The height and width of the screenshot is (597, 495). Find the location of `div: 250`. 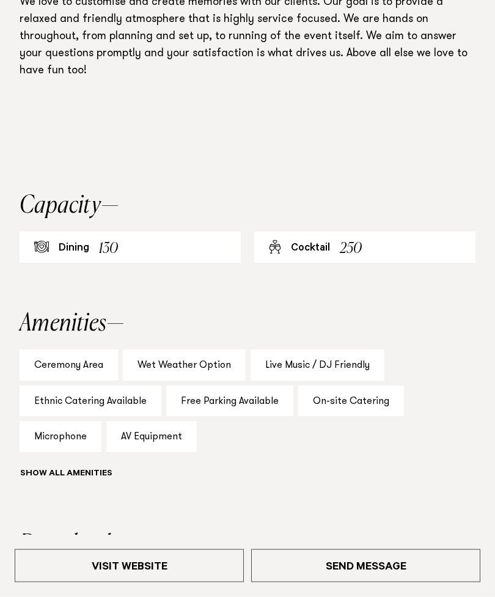

div: 250 is located at coordinates (351, 249).